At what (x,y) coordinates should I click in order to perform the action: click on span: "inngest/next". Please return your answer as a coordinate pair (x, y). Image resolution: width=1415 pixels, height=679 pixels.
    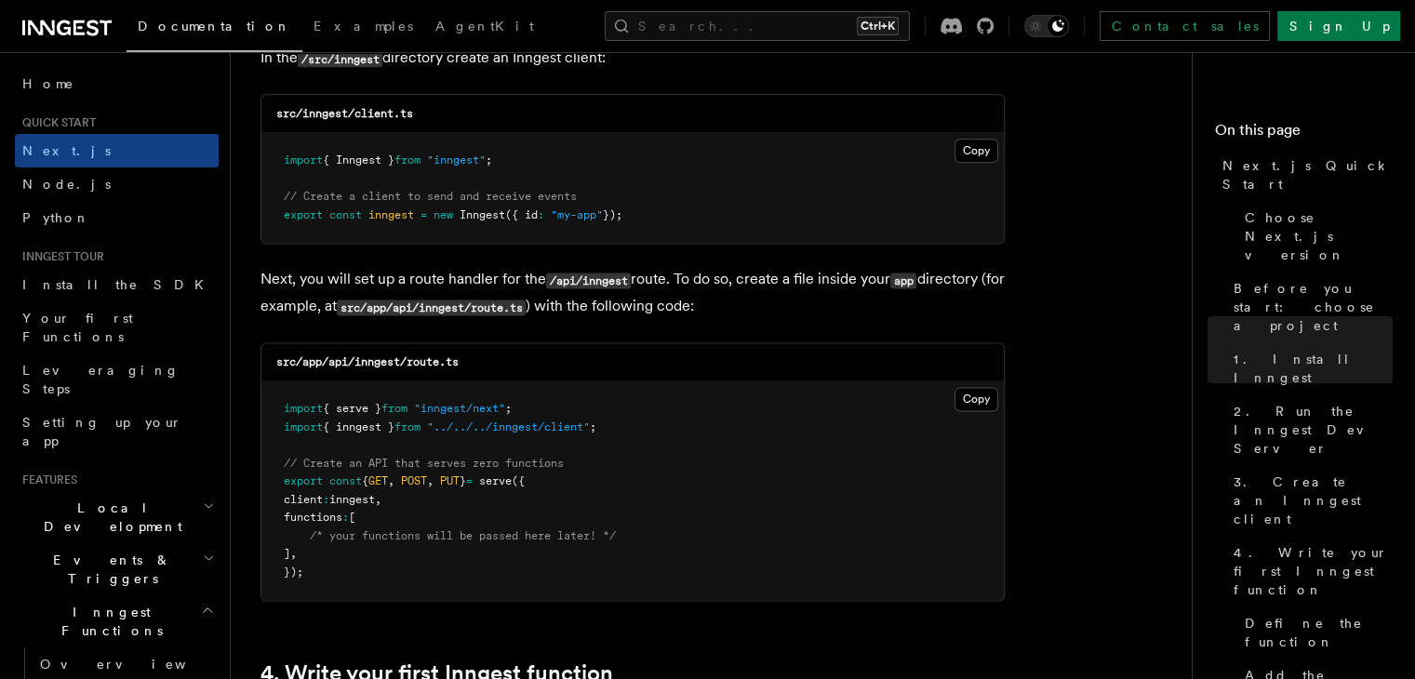
    Looking at the image, I should click on (459, 408).